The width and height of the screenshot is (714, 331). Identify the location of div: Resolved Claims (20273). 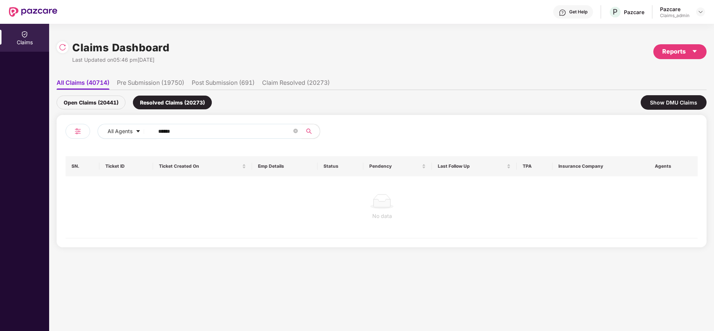
(172, 102).